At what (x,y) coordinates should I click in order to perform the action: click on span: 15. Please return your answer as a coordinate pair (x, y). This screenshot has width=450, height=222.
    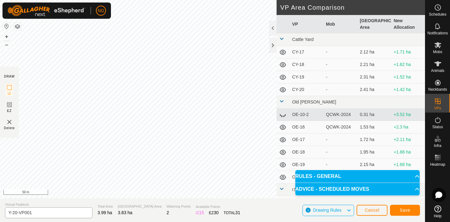
    Looking at the image, I should click on (201, 212).